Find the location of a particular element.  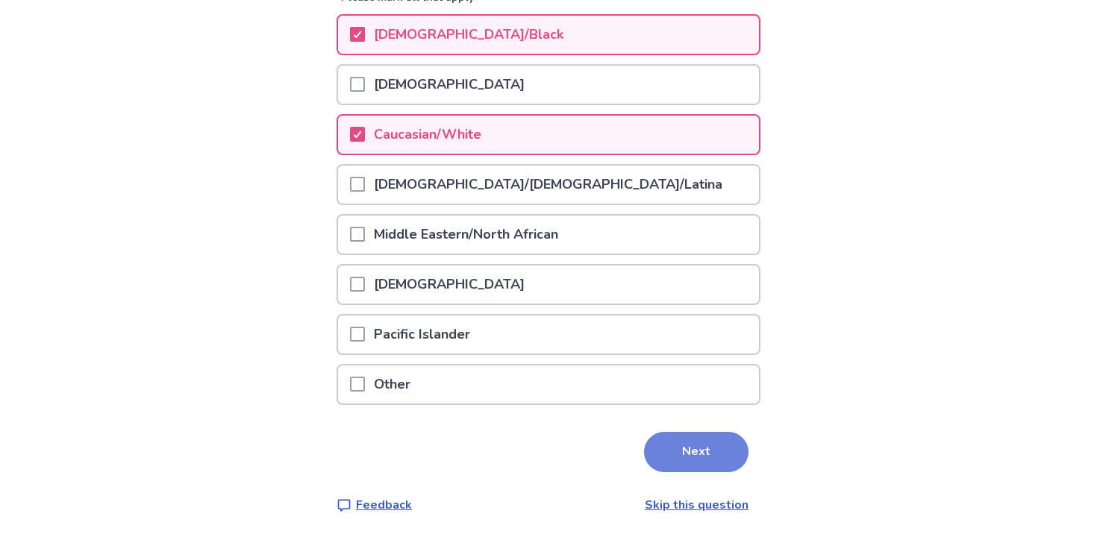

p: Pacific Islander is located at coordinates (422, 334).